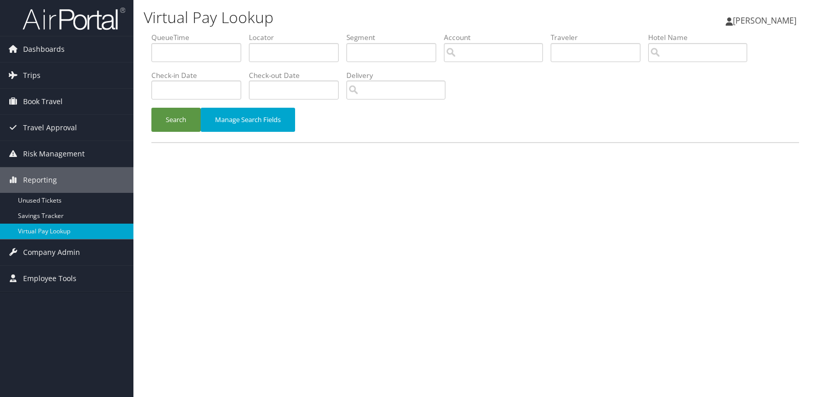  Describe the element at coordinates (298, 37) in the screenshot. I see `label: Locator` at that location.